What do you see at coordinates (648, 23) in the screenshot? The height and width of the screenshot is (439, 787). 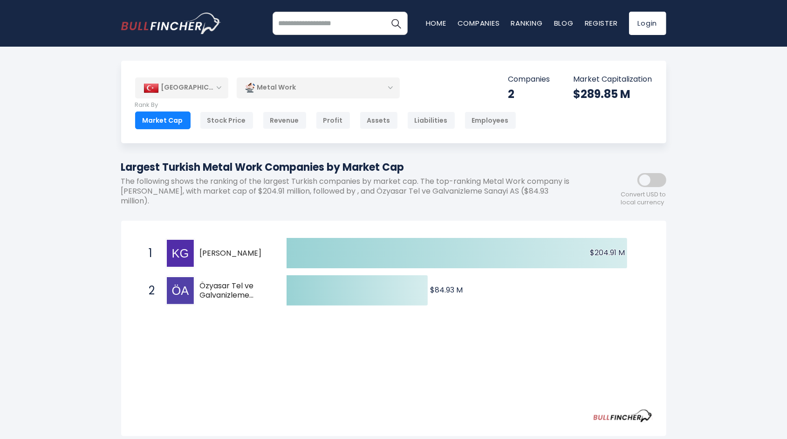 I see `a: Login` at bounding box center [648, 23].